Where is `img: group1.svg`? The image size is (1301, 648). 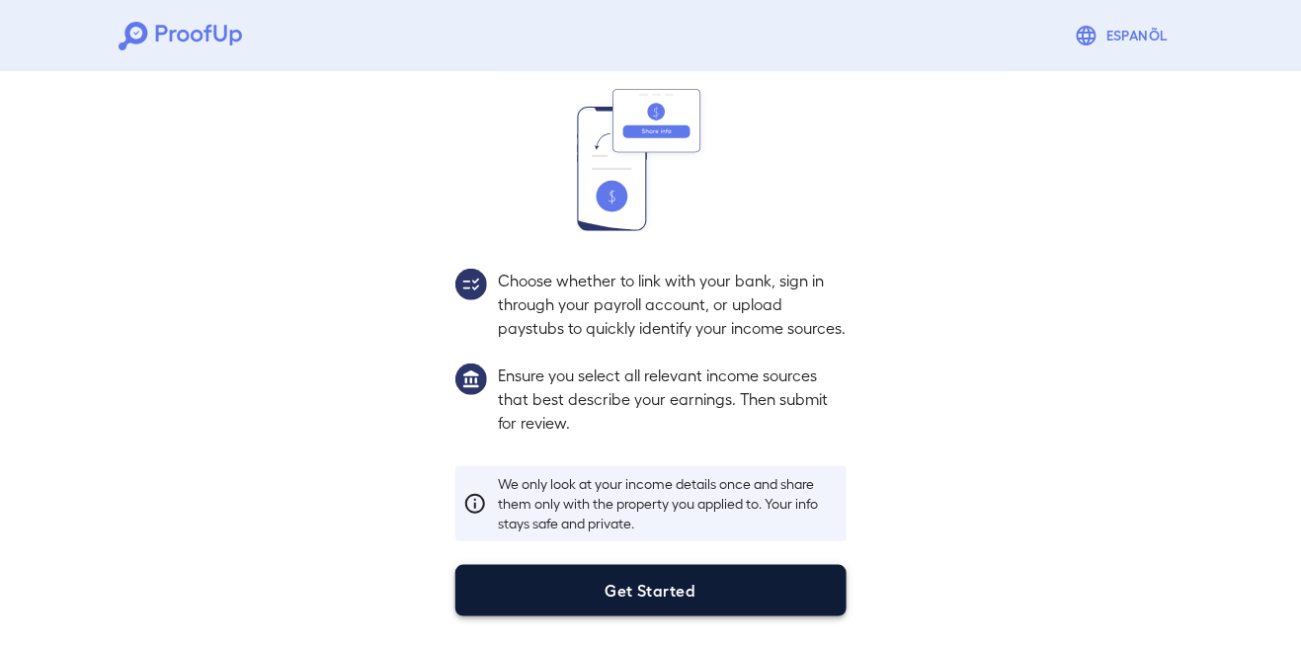
img: group1.svg is located at coordinates (471, 379).